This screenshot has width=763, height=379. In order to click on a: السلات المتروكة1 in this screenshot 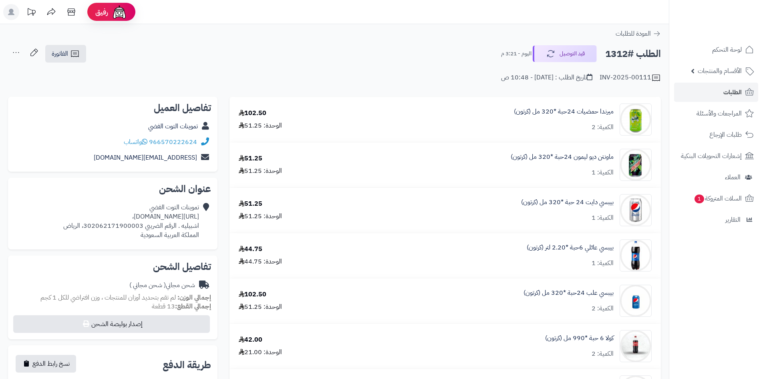, I will do `click(716, 198)`.